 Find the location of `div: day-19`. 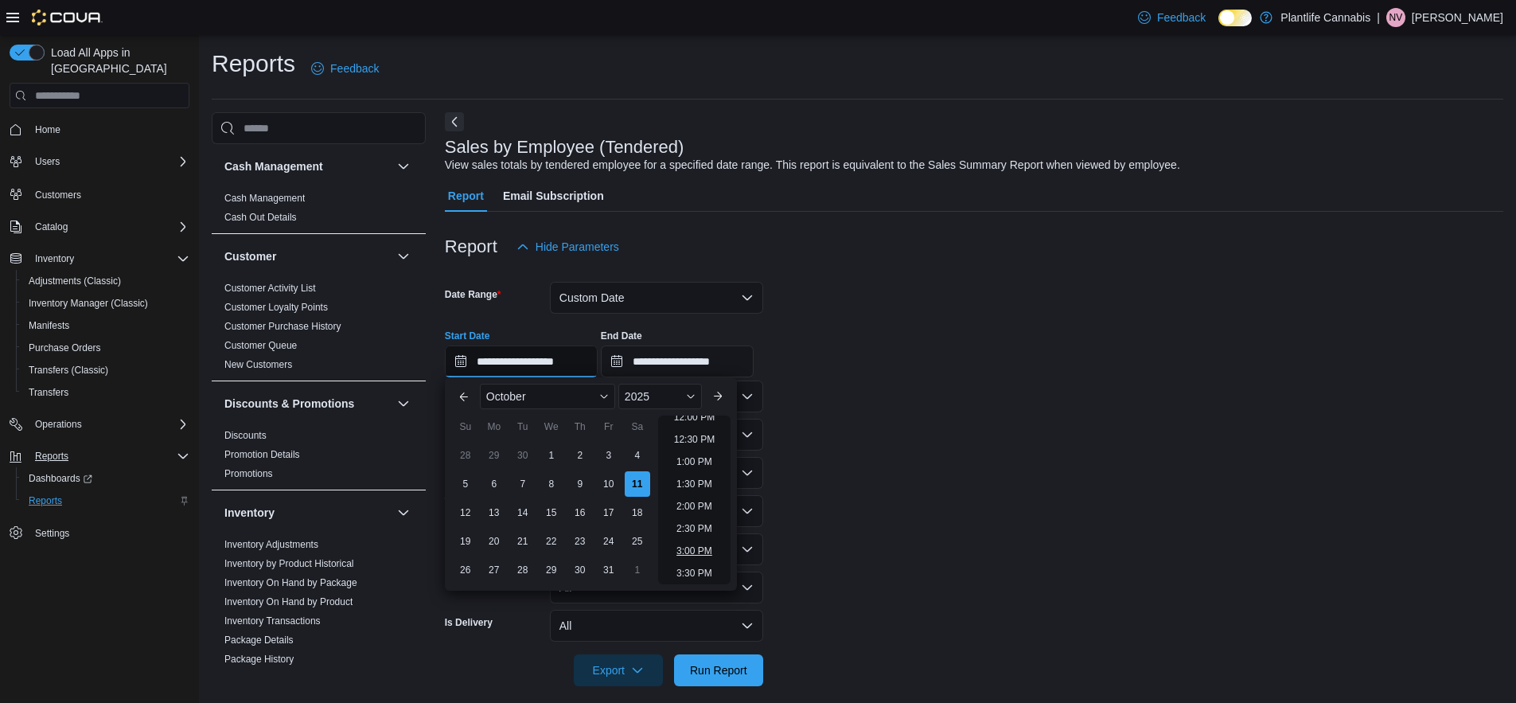

div: day-19 is located at coordinates (465, 541).